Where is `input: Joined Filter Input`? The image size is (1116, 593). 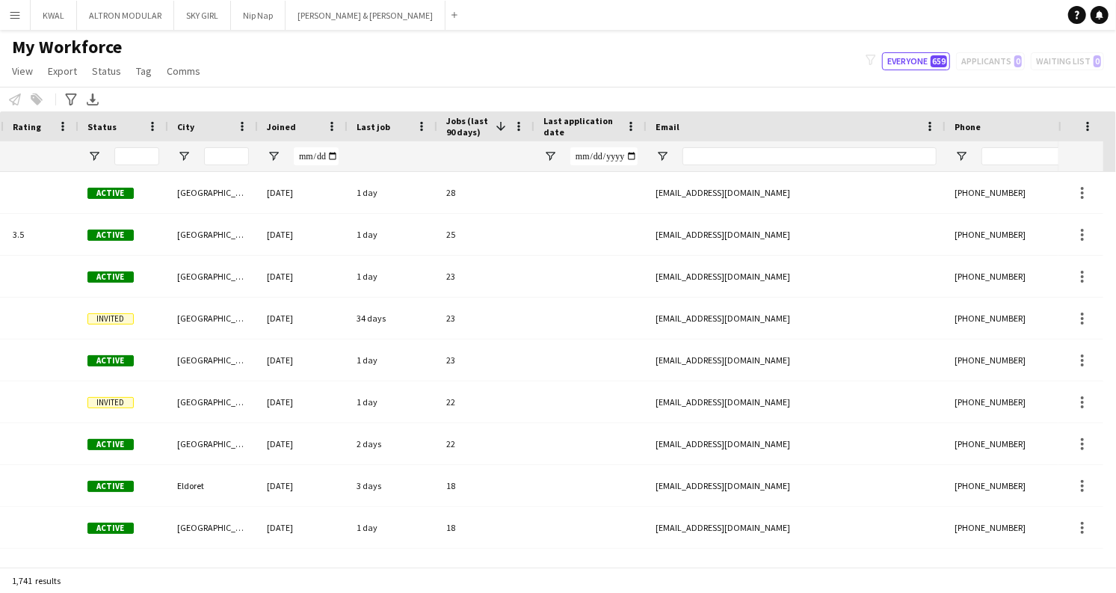
input: Joined Filter Input is located at coordinates (316, 156).